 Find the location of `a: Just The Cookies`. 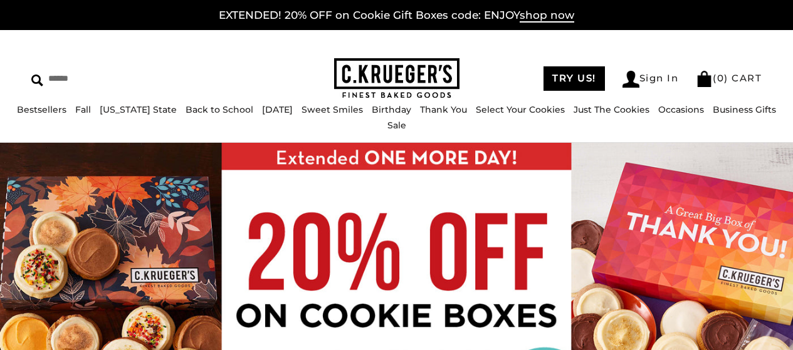

a: Just The Cookies is located at coordinates (611, 110).